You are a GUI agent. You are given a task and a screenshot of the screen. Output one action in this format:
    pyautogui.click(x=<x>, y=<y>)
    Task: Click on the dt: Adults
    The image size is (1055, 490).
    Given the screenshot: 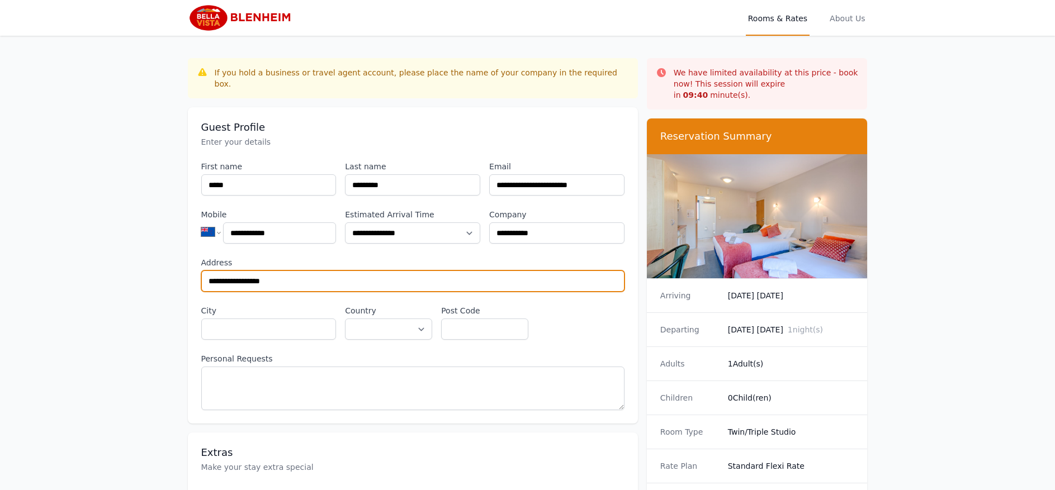 What is the action you would take?
    pyautogui.click(x=689, y=364)
    